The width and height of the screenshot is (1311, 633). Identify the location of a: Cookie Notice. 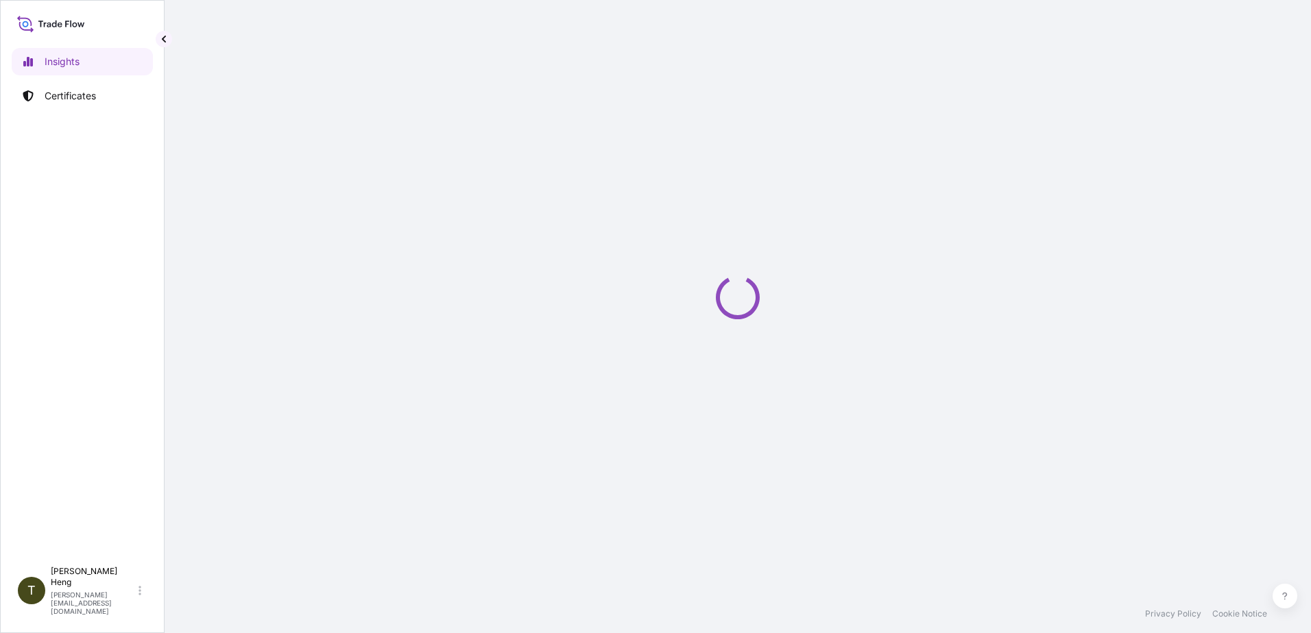
(1239, 614).